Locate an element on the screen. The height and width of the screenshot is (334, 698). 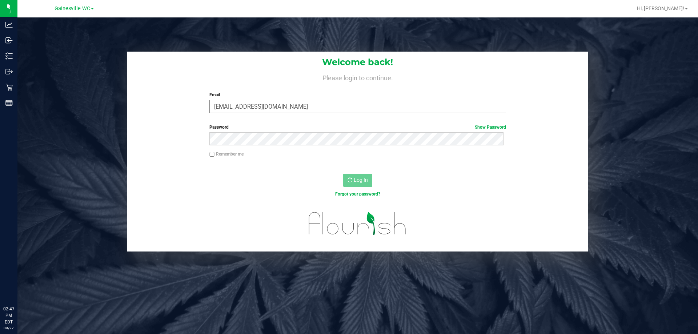
span: Log In is located at coordinates (361, 180).